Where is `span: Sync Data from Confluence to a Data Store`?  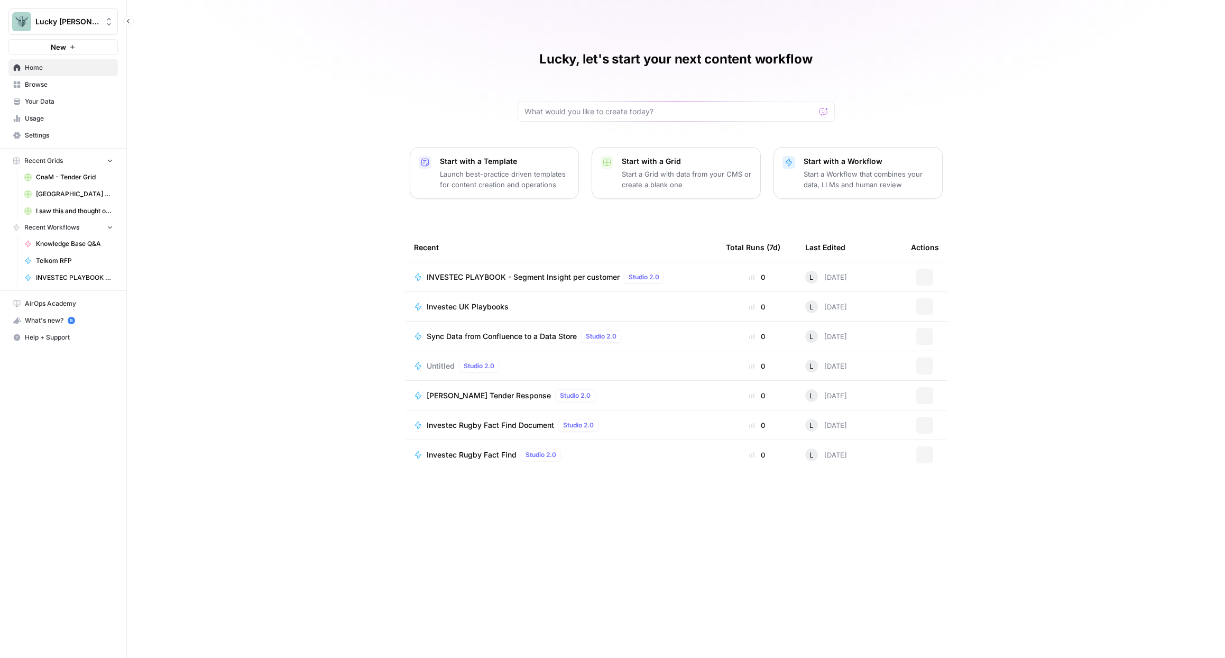 span: Sync Data from Confluence to a Data Store is located at coordinates (502, 336).